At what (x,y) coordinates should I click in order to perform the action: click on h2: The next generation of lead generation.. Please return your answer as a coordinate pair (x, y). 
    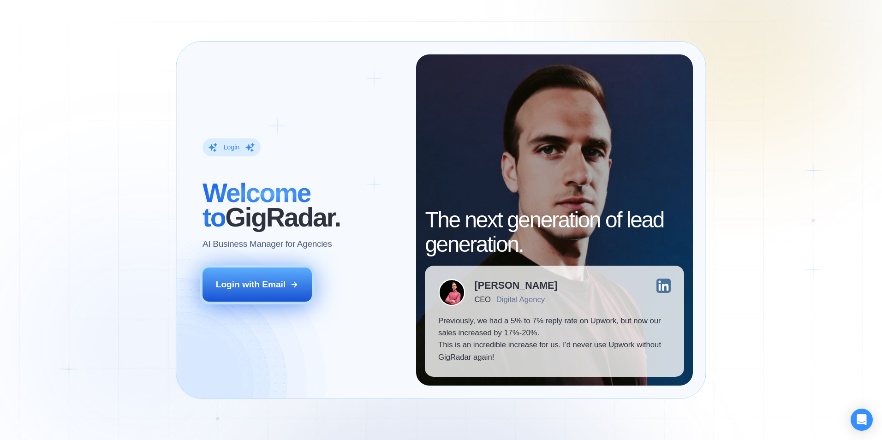
    Looking at the image, I should click on (554, 232).